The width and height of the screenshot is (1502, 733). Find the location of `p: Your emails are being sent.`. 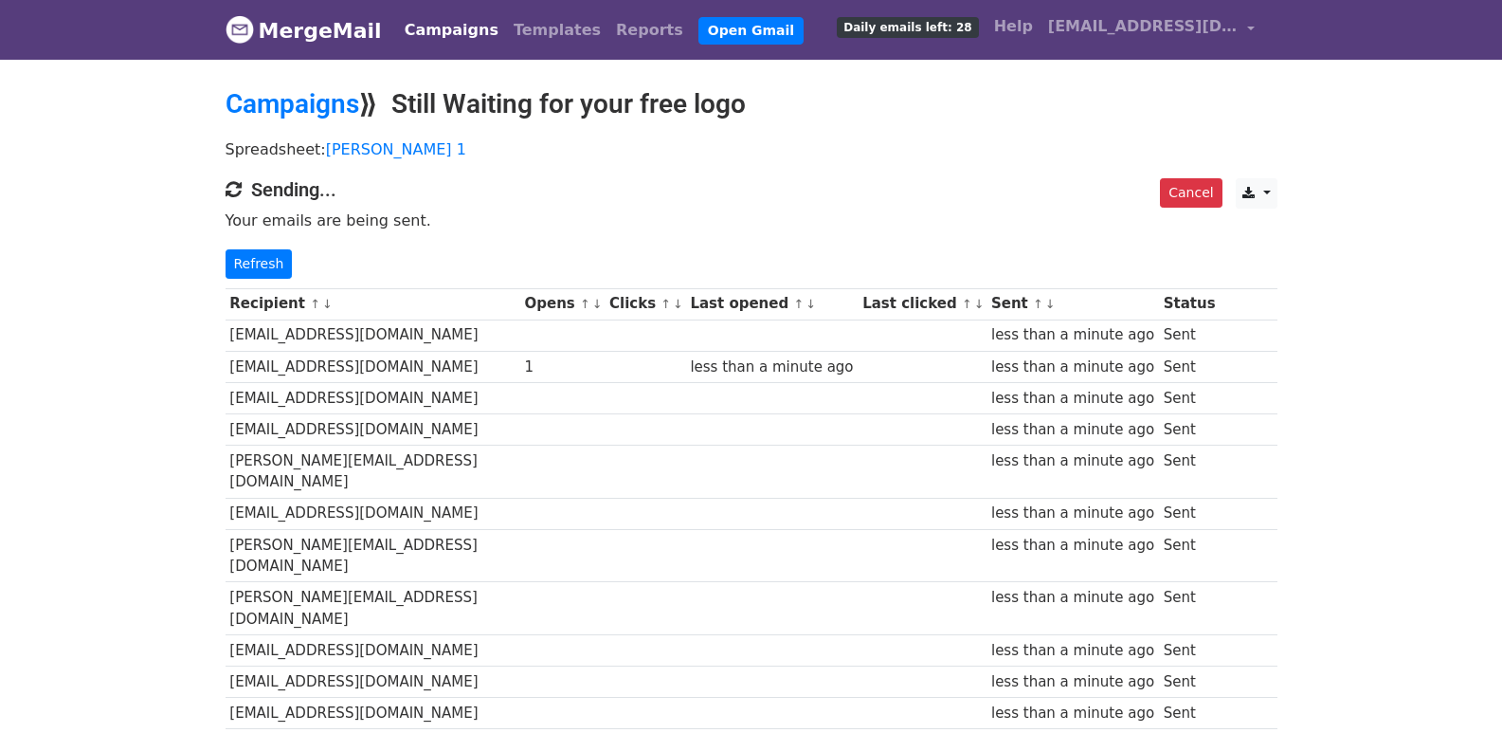

p: Your emails are being sent. is located at coordinates (752, 220).